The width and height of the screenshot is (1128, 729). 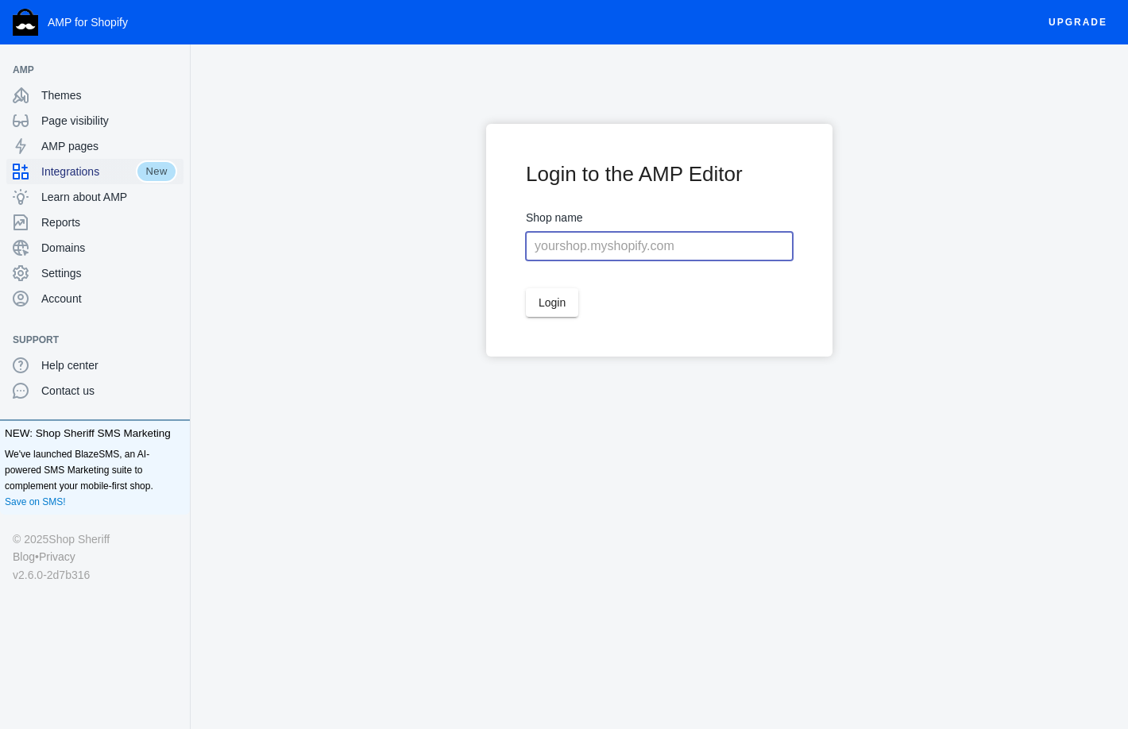 What do you see at coordinates (109, 197) in the screenshot?
I see `span: Learn about AMP` at bounding box center [109, 197].